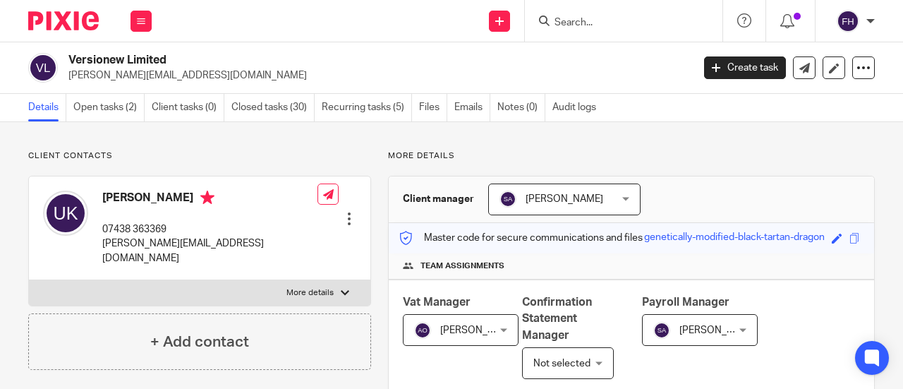 The image size is (903, 389). What do you see at coordinates (47, 107) in the screenshot?
I see `a: Details` at bounding box center [47, 107].